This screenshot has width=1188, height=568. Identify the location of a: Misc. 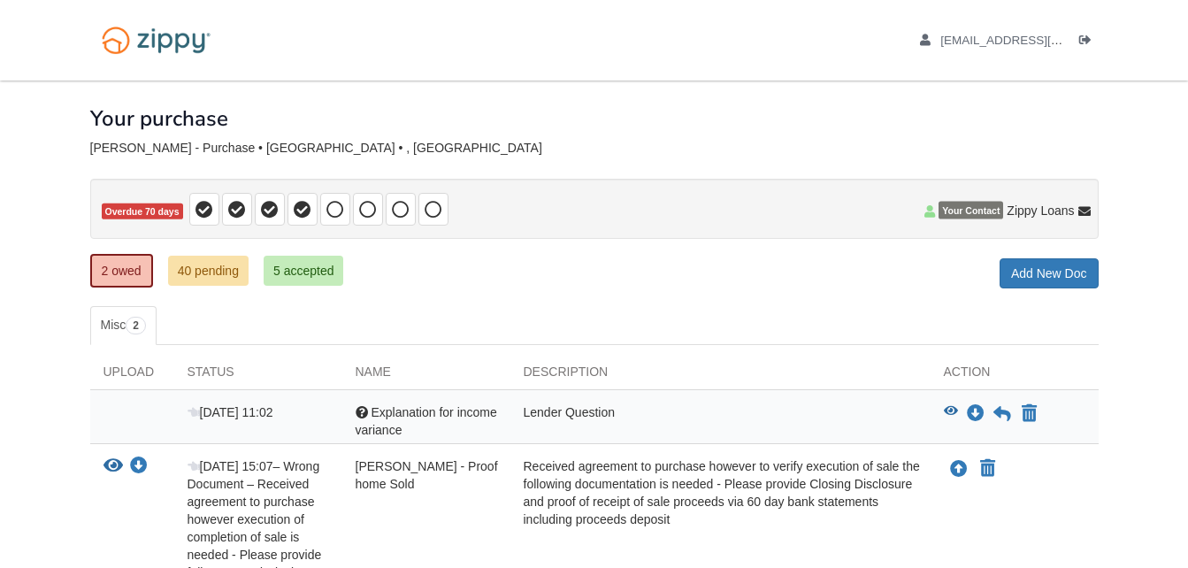
(123, 326).